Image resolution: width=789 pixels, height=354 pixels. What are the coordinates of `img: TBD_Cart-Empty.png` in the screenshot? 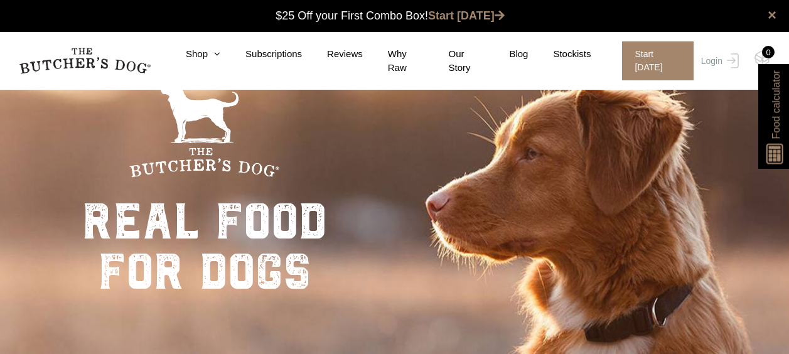 It's located at (762, 58).